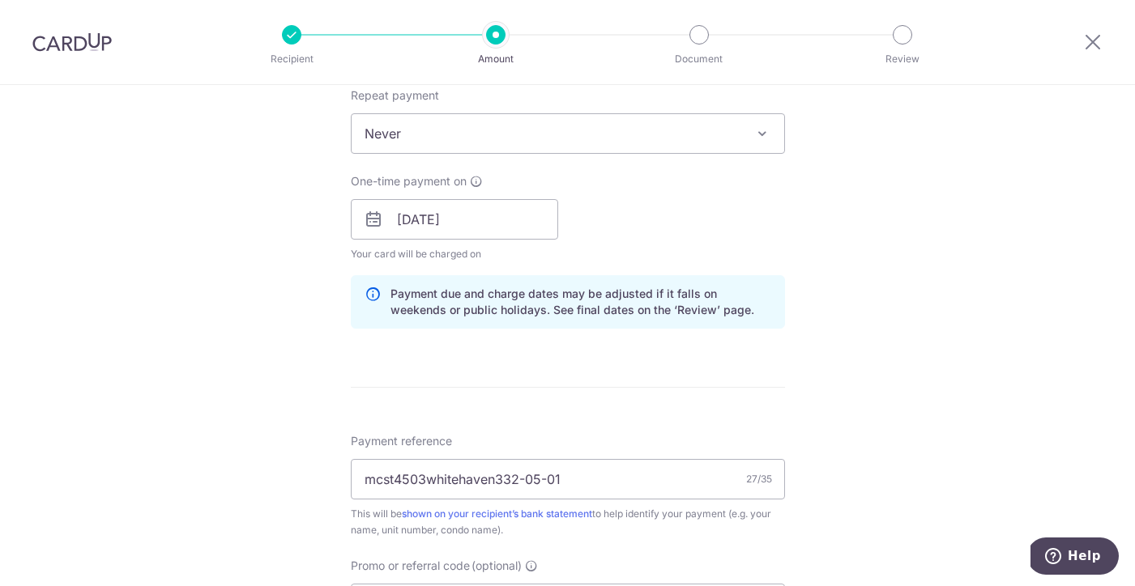  Describe the element at coordinates (72, 42) in the screenshot. I see `img: CardUp` at that location.